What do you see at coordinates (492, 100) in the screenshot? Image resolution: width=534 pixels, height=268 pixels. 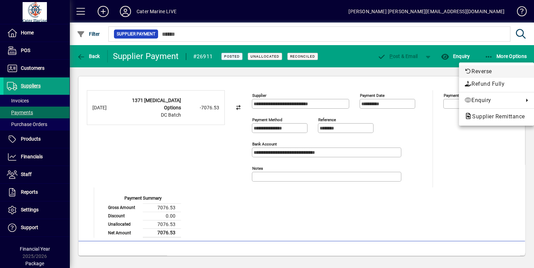 I see `span: Enquiry` at bounding box center [492, 100].